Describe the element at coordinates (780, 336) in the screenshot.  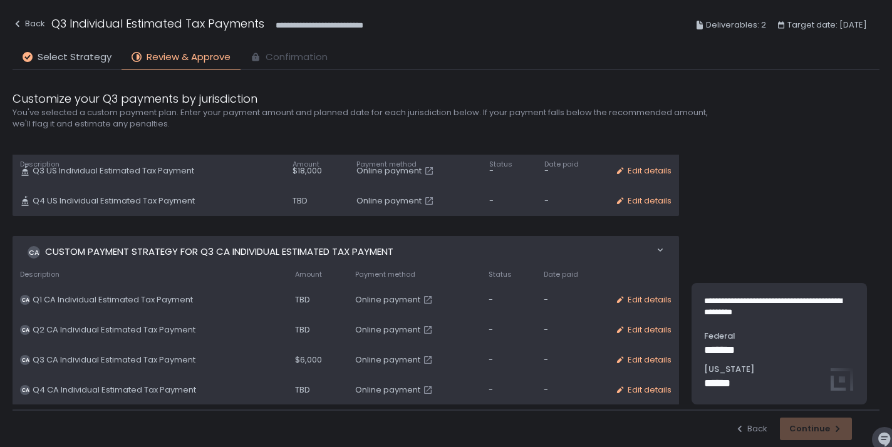
I see `span: Federal` at that location.